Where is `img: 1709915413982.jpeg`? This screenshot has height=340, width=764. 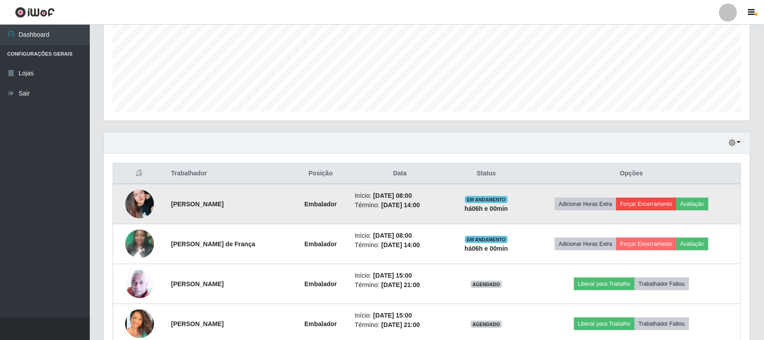 img: 1709915413982.jpeg is located at coordinates (140, 204).